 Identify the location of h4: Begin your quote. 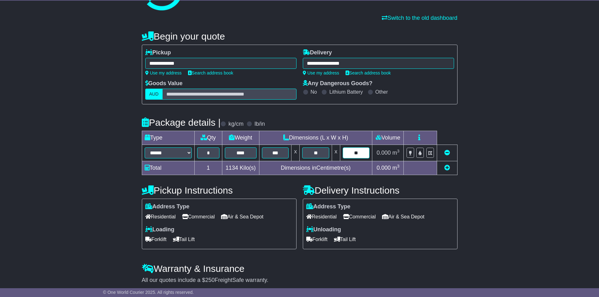
(300, 36).